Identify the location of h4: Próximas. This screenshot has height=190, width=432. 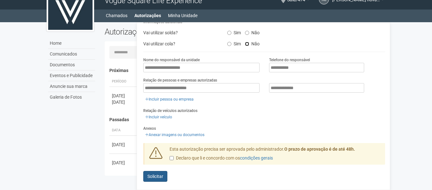
(245, 70).